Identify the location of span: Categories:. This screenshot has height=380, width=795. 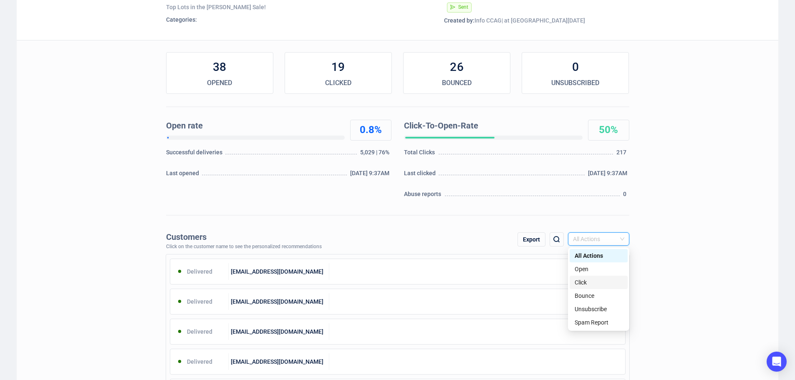
(182, 20).